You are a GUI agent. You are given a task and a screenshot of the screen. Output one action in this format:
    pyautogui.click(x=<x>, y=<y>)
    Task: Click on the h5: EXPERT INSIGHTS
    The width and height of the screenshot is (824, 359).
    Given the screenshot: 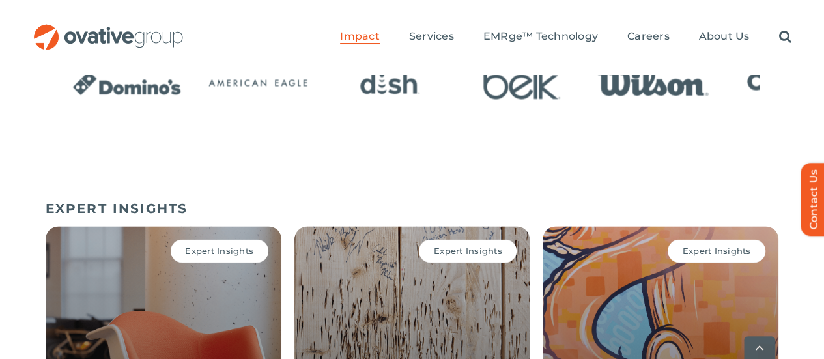 What is the action you would take?
    pyautogui.click(x=412, y=209)
    